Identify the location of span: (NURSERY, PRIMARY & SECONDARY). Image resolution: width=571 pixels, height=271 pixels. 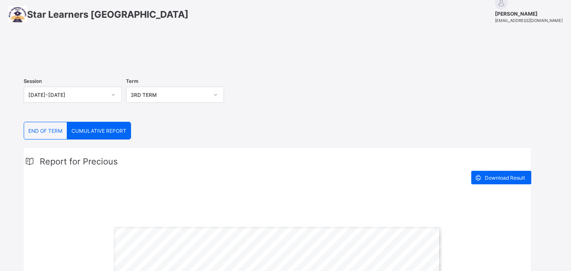
(277, 258).